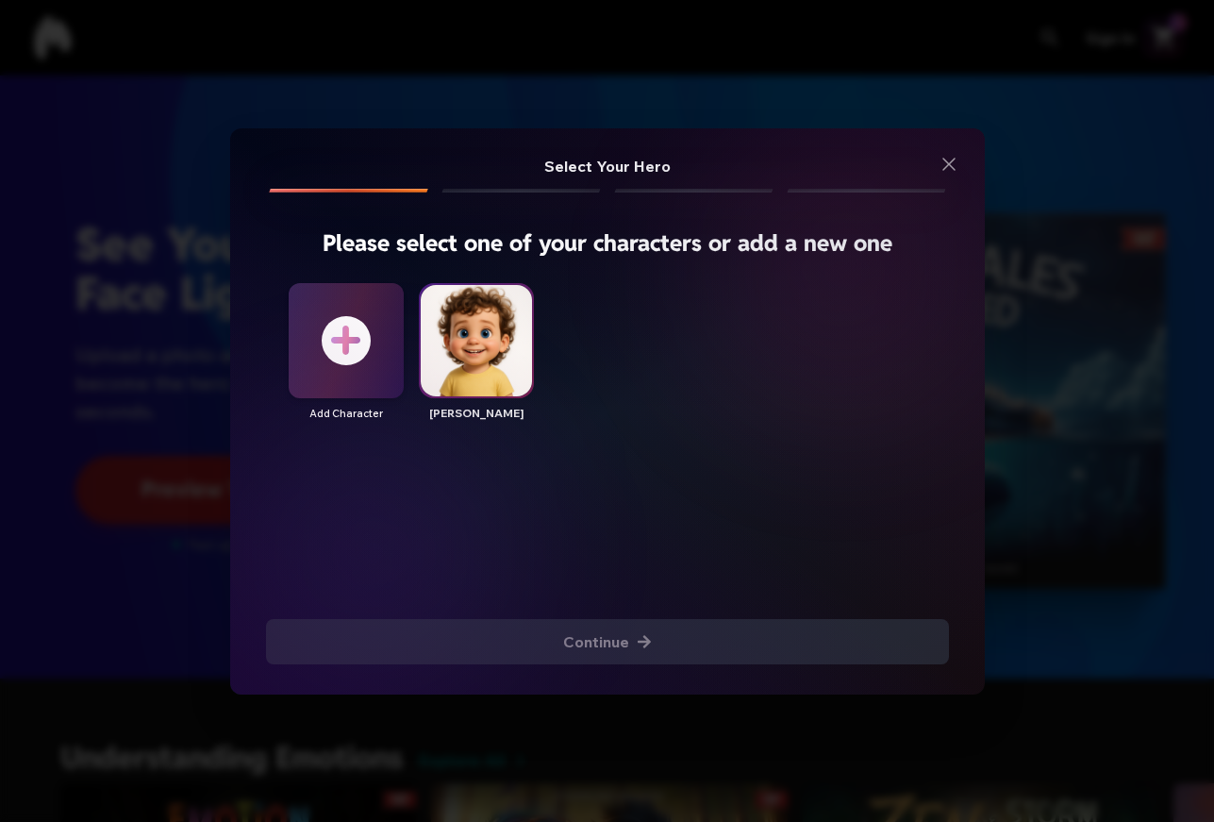 The image size is (1214, 822). Describe the element at coordinates (346, 341) in the screenshot. I see `button: Add new character` at that location.